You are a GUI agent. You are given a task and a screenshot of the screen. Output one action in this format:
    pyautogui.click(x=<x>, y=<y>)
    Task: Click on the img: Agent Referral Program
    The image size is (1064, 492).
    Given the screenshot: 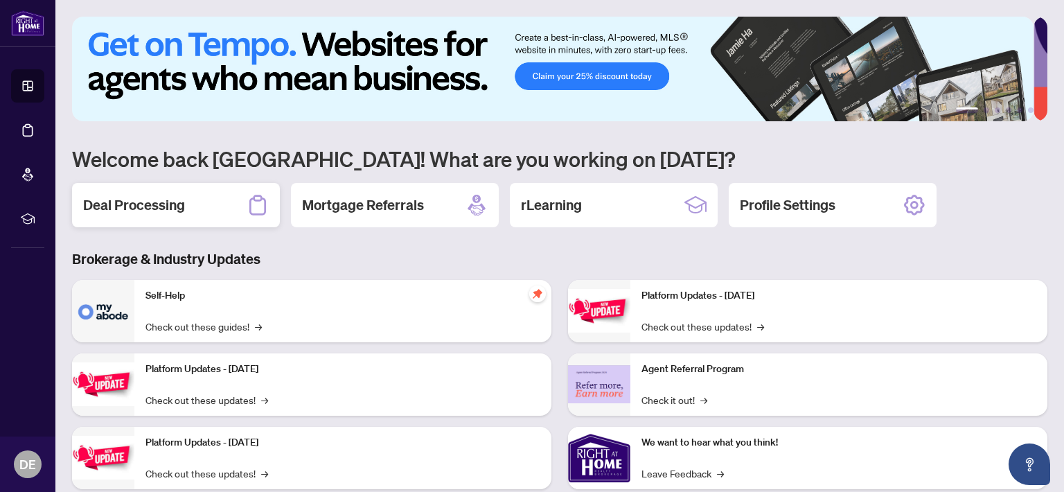 What is the action you would take?
    pyautogui.click(x=599, y=384)
    